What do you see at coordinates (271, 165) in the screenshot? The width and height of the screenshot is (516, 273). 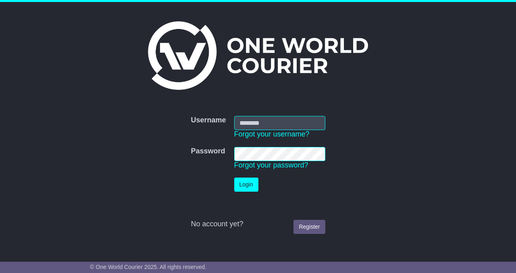 I see `a: Forgot your password?` at bounding box center [271, 165].